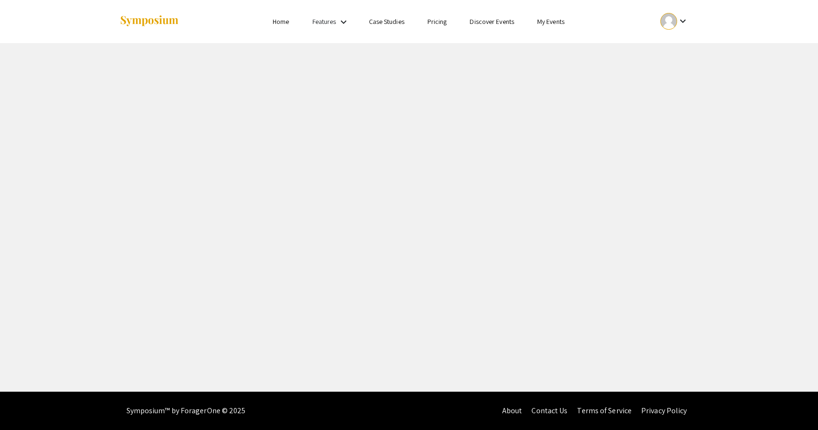  What do you see at coordinates (344, 22) in the screenshot?
I see `mat-icon: Expand Features list` at bounding box center [344, 22].